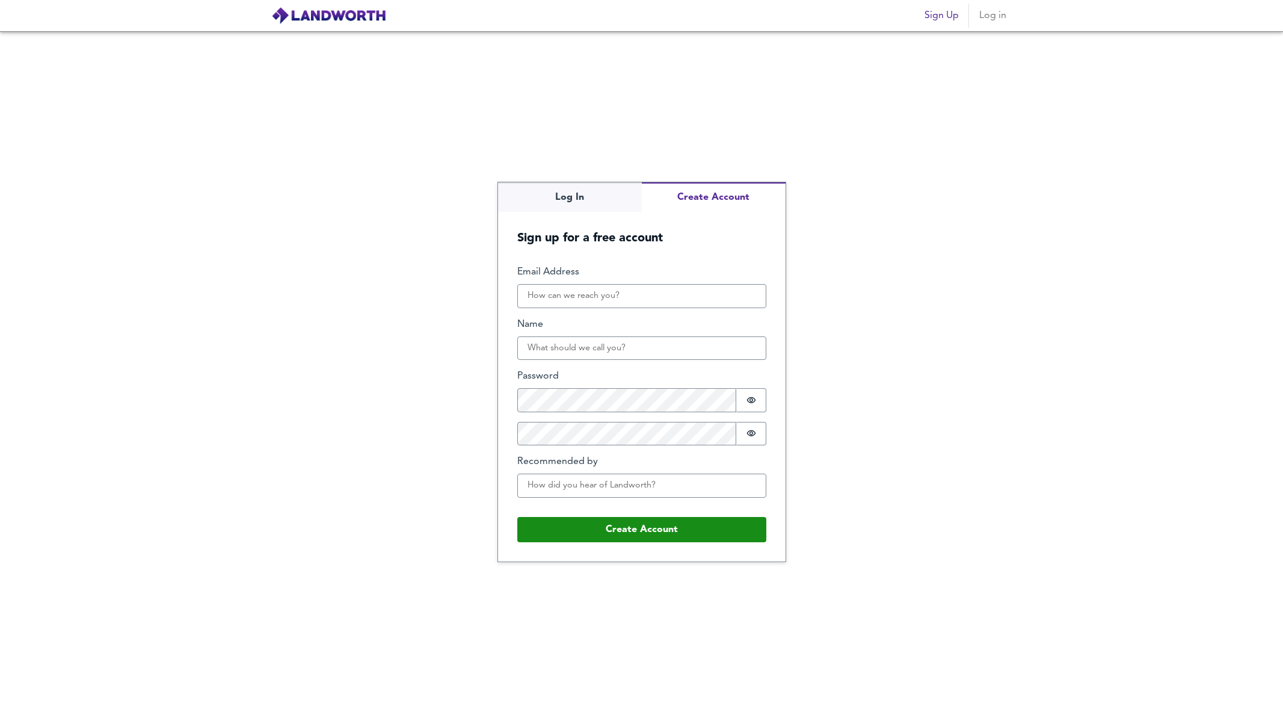 This screenshot has height=712, width=1283. Describe the element at coordinates (642, 348) in the screenshot. I see `input: What should we call you?` at that location.